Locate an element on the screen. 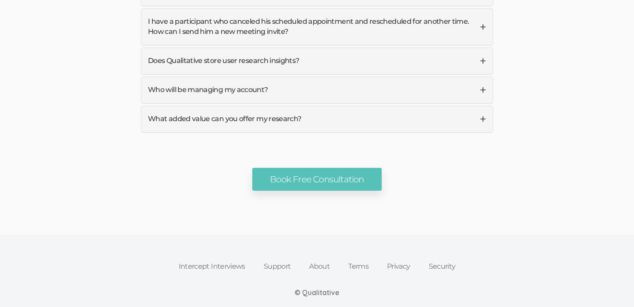  div: © Qualitative is located at coordinates (317, 292).